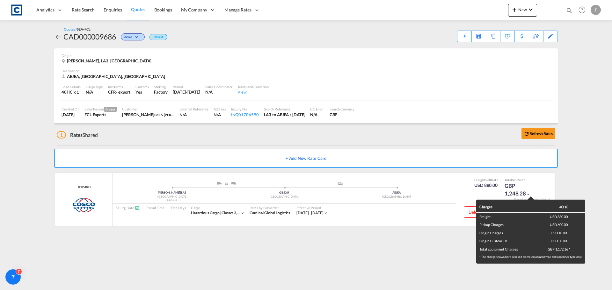  Describe the element at coordinates (559, 217) in the screenshot. I see `div: USD 880.00` at that location.